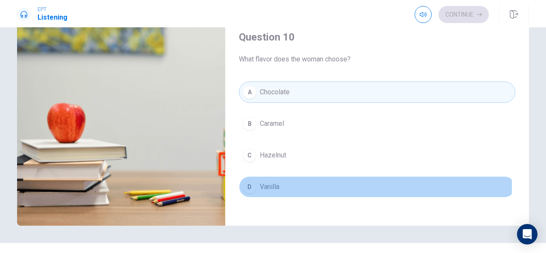 Image resolution: width=546 pixels, height=253 pixels. What do you see at coordinates (275, 92) in the screenshot?
I see `span: Chocolate` at bounding box center [275, 92].